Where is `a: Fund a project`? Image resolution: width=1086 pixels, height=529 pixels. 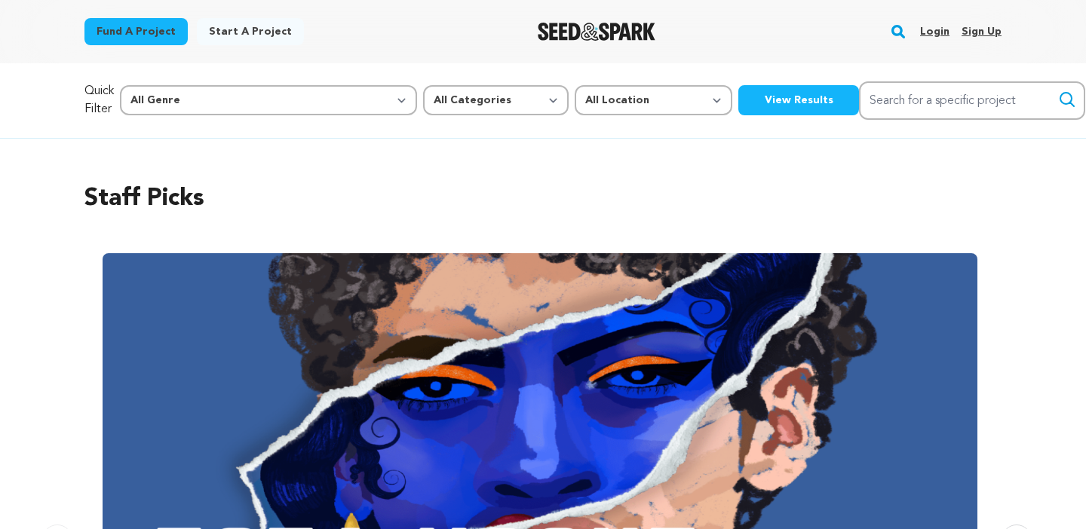 a: Fund a project is located at coordinates (136, 32).